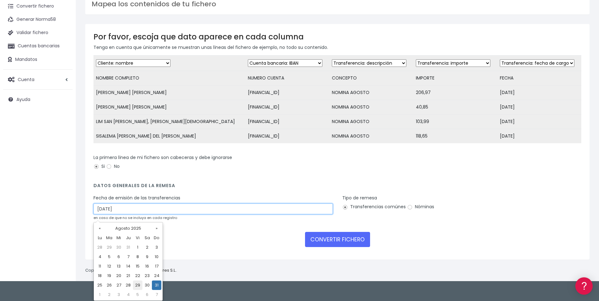  I want to click on small: en caso de que no se incluya en cada registro, so click(135, 218).